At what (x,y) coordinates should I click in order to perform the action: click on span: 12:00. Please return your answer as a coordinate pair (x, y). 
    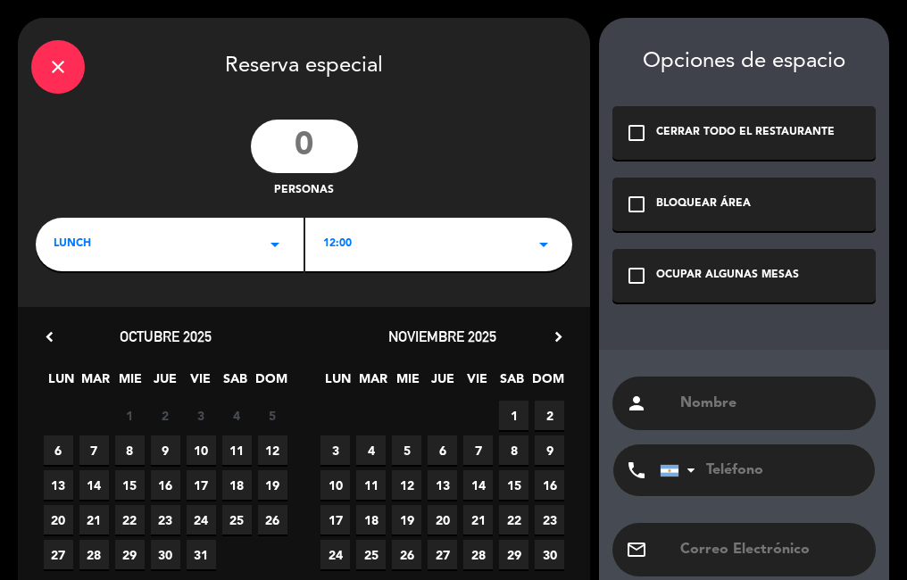
    Looking at the image, I should click on (337, 245).